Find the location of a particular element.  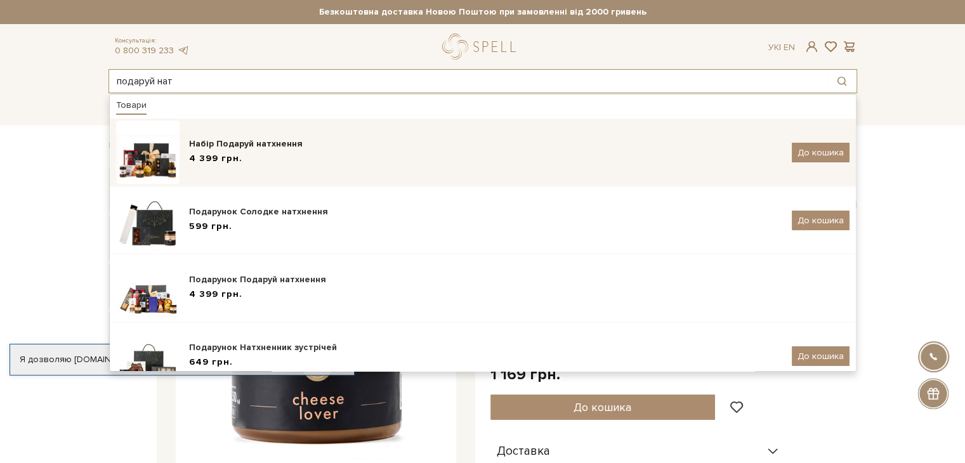

a: logo is located at coordinates (482, 46).